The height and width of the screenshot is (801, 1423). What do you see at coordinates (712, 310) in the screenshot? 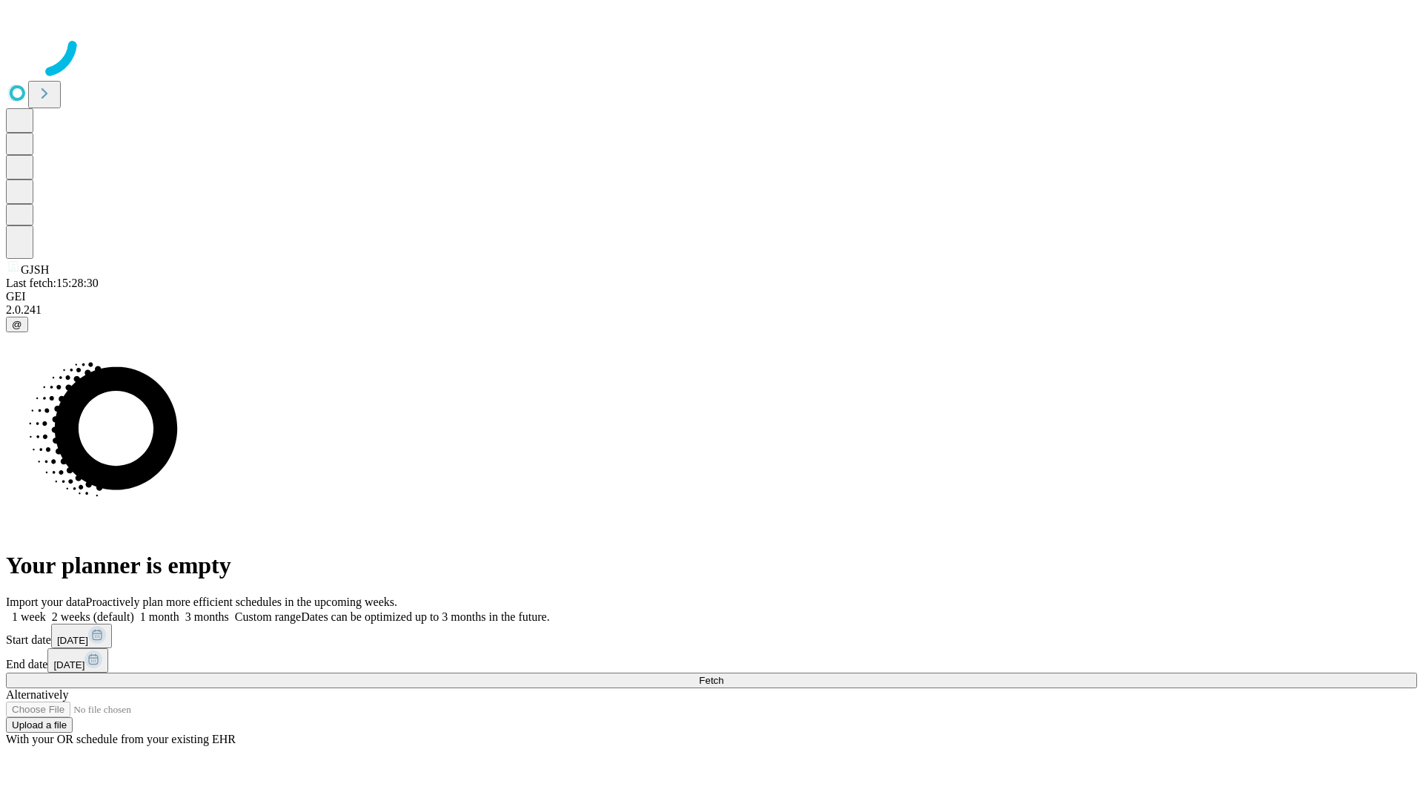
I see `div: 2.0.241` at bounding box center [712, 310].